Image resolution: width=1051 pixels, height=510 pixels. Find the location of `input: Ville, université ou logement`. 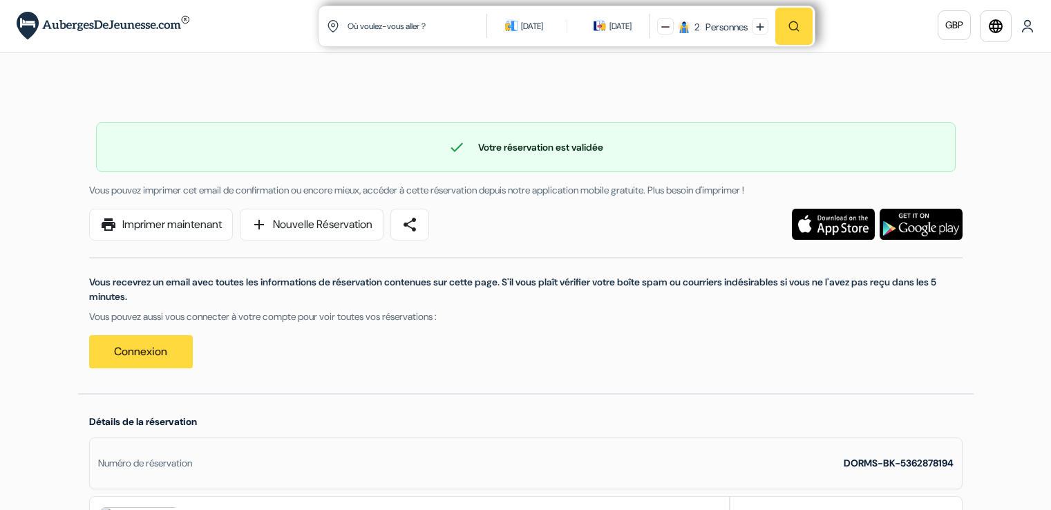

input: Ville, université ou logement is located at coordinates (417, 26).